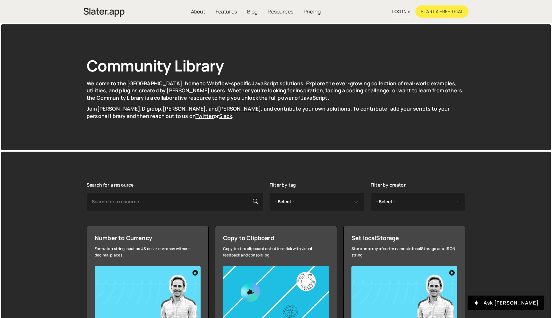 This screenshot has height=318, width=552. I want to click on img: Slater is an modern coding environment with an inbuilt AI tool. Get custom code quickly with no c..., so click(104, 12).